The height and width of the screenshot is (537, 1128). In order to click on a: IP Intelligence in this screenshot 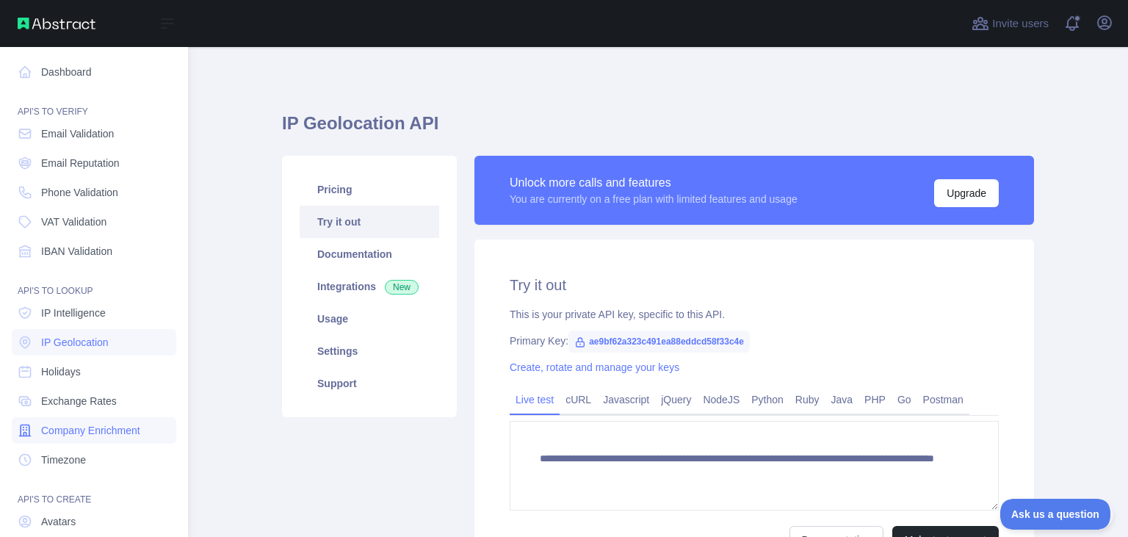, I will do `click(94, 313)`.